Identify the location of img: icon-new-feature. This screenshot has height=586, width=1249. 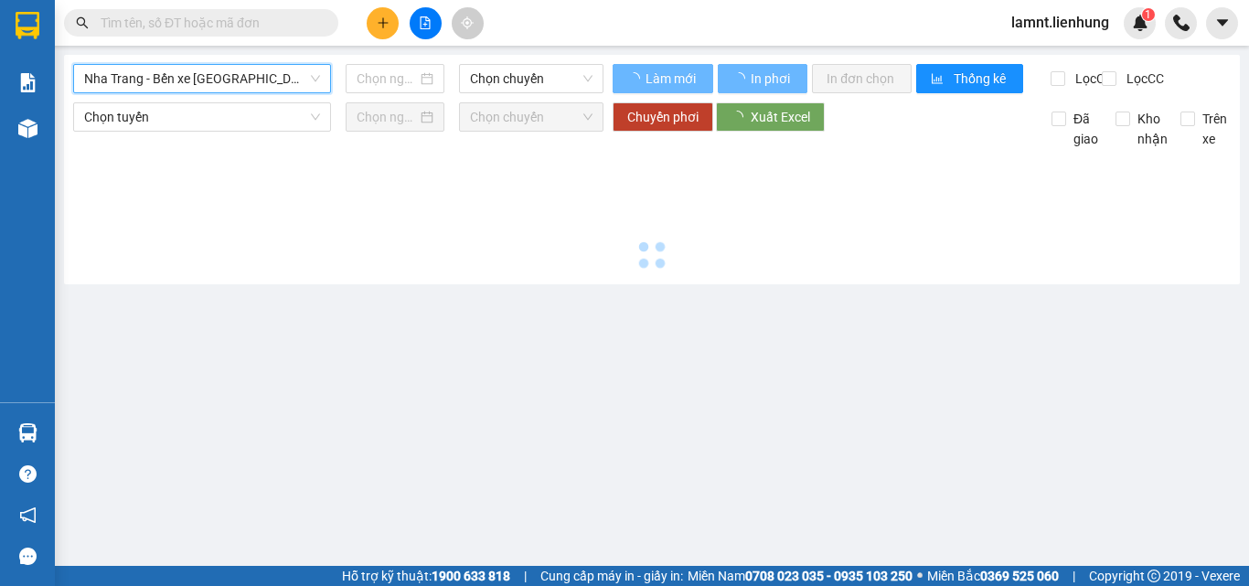
(1140, 23).